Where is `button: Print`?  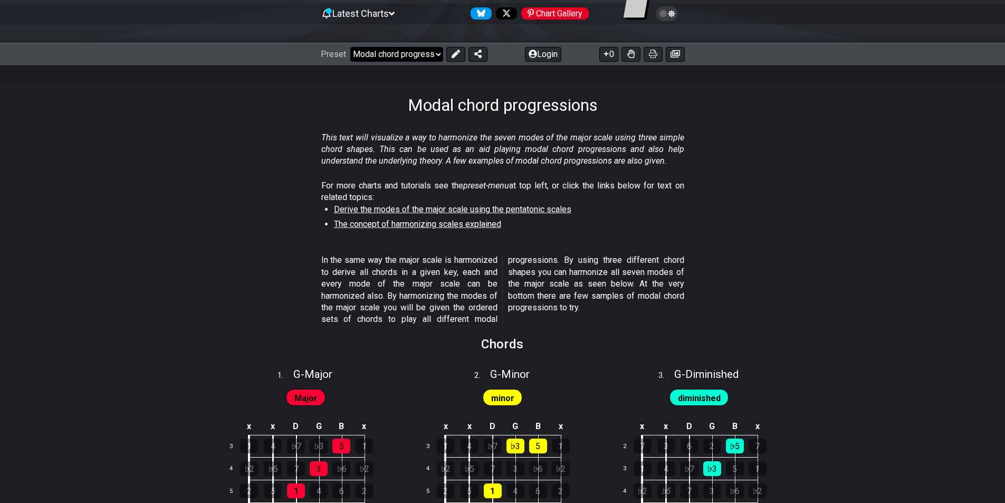 button: Print is located at coordinates (653, 54).